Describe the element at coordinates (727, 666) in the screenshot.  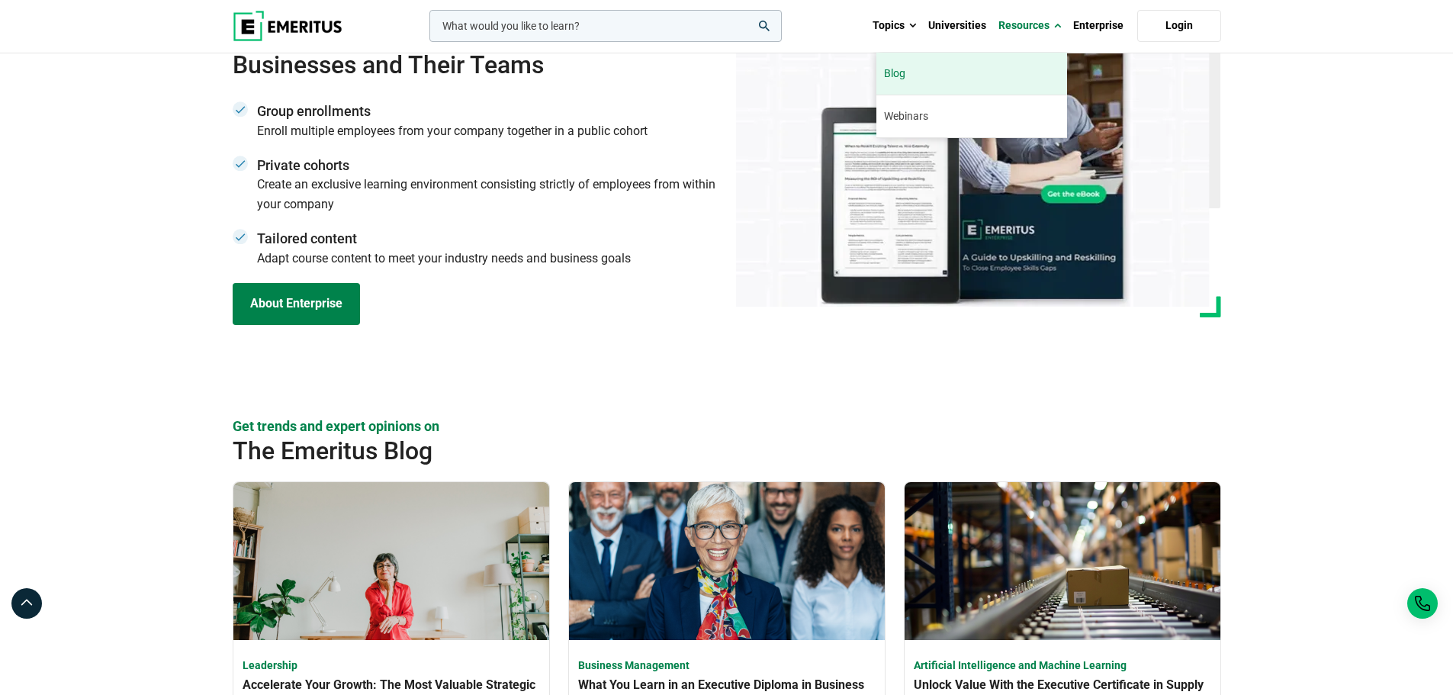
I see `h4: Business Management` at that location.